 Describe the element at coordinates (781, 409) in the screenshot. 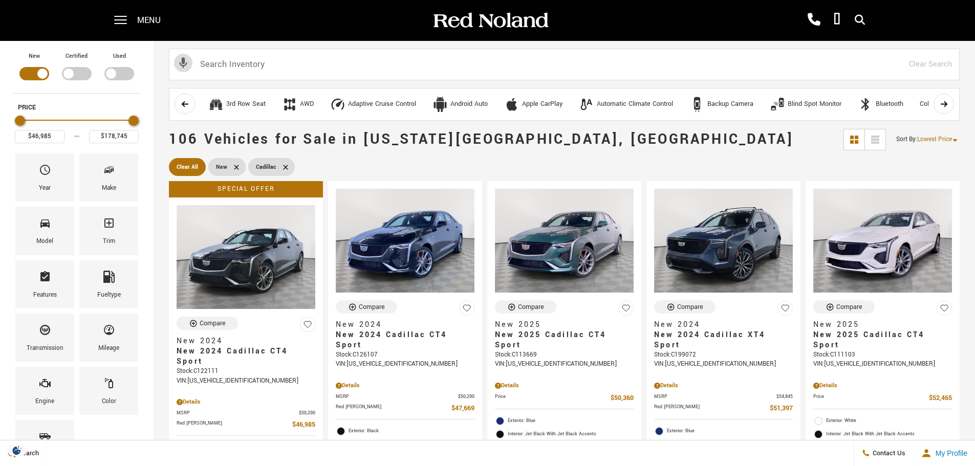

I see `span: $51,397` at that location.